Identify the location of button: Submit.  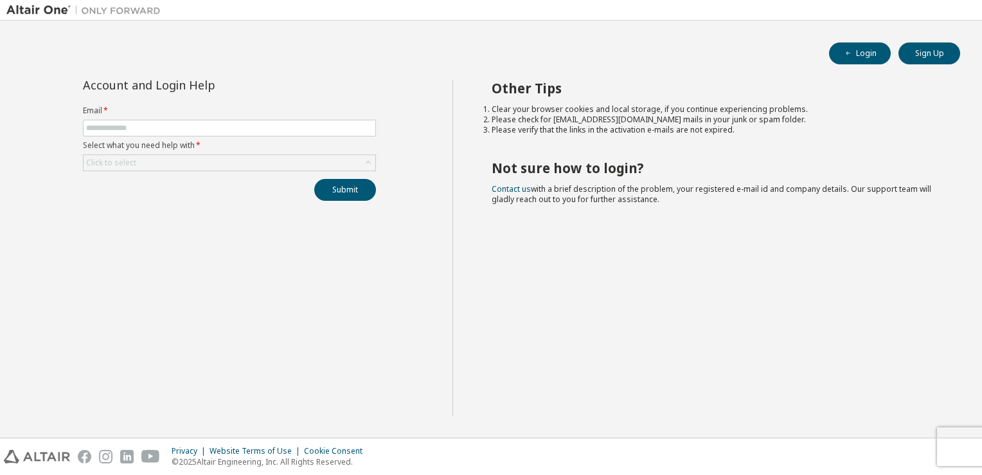
(345, 190).